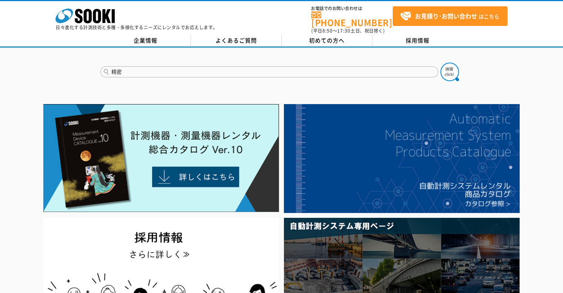  Describe the element at coordinates (348, 31) in the screenshot. I see `span: (平日 ～ 土日、祝日除く)` at that location.